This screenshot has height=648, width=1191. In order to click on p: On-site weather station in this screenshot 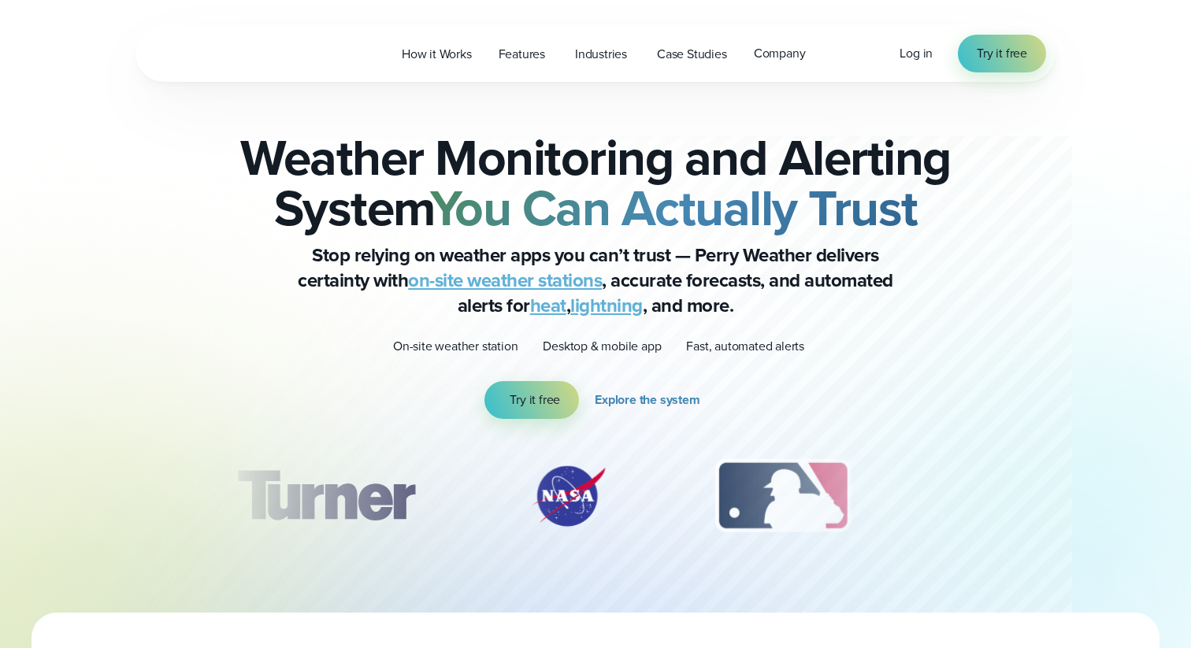, I will do `click(455, 347)`.